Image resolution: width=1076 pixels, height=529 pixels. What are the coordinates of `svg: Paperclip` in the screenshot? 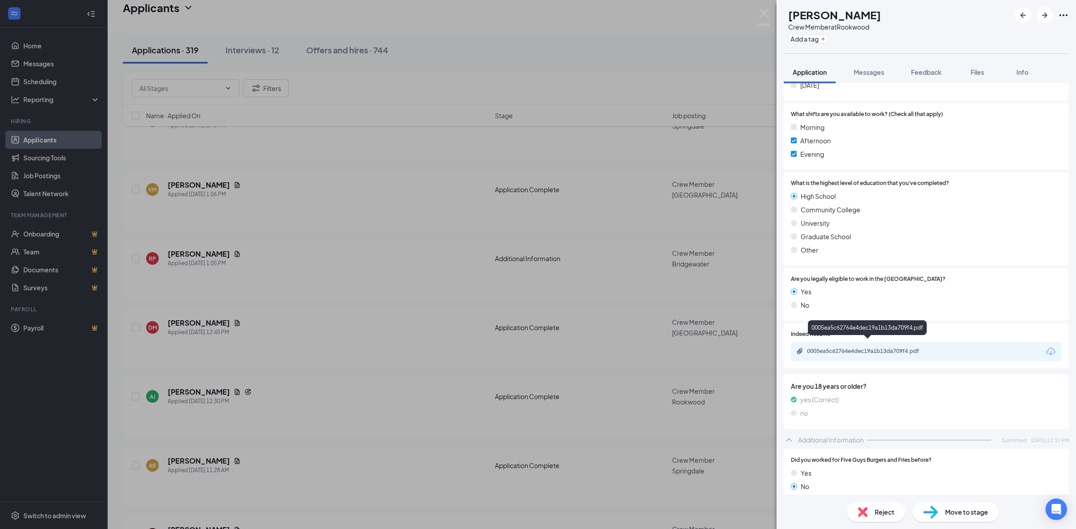 It's located at (800, 351).